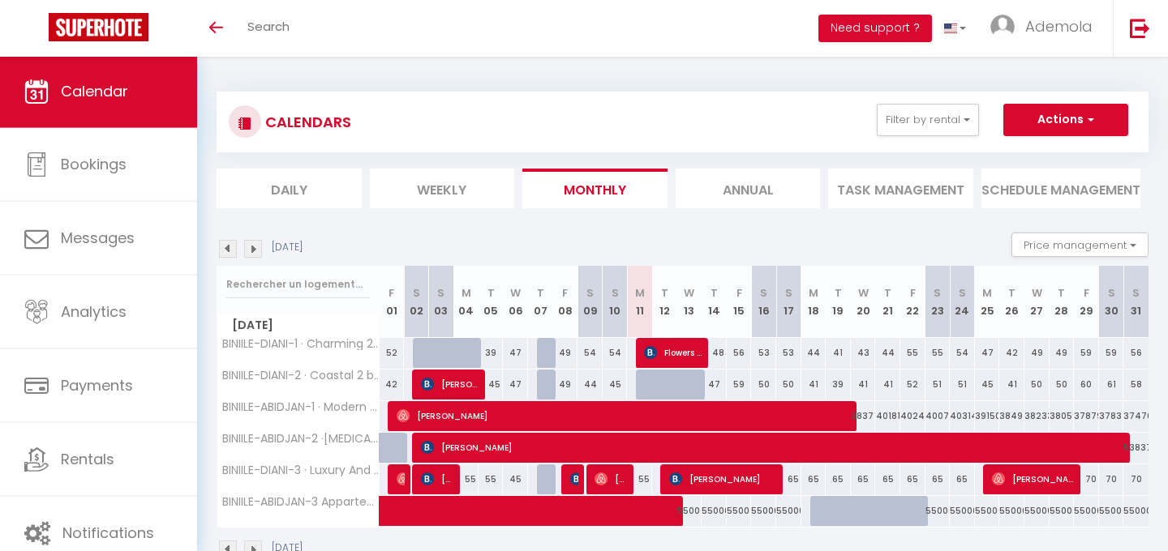 This screenshot has height=551, width=1168. What do you see at coordinates (1086, 479) in the screenshot?
I see `div: 70` at bounding box center [1086, 479].